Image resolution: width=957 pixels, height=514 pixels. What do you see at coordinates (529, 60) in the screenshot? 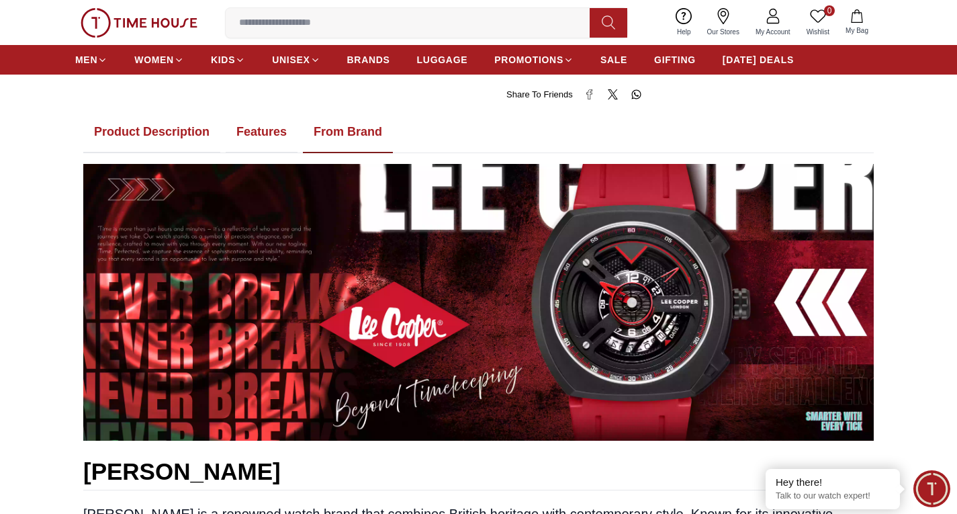
I see `span: PROMOTIONS` at bounding box center [529, 60].